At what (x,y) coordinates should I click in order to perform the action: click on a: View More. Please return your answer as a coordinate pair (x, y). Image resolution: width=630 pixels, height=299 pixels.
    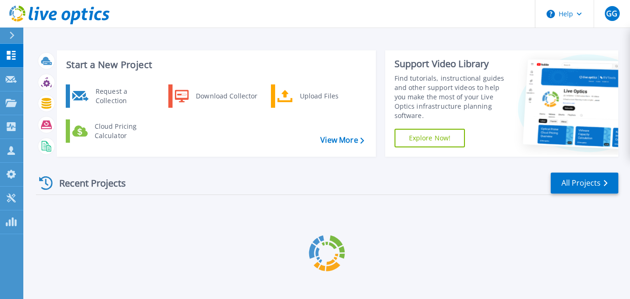
    Looking at the image, I should click on (342, 140).